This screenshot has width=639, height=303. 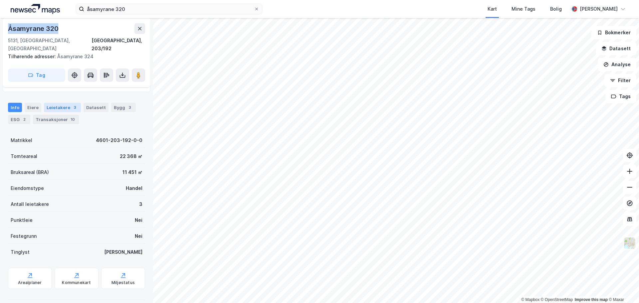 I want to click on div: Kart, so click(x=492, y=9).